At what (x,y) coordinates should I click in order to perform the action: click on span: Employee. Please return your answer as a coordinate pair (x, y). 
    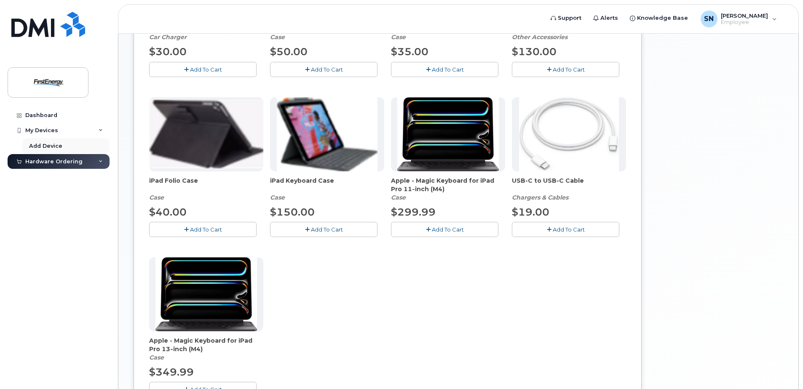
    Looking at the image, I should click on (744, 22).